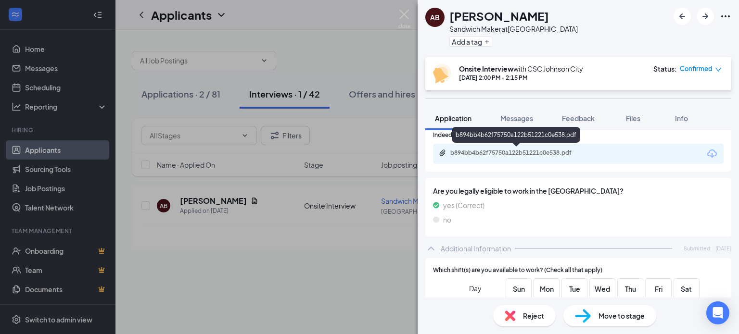 This screenshot has width=739, height=334. What do you see at coordinates (443, 153) in the screenshot?
I see `svg: Paperclip` at bounding box center [443, 153].